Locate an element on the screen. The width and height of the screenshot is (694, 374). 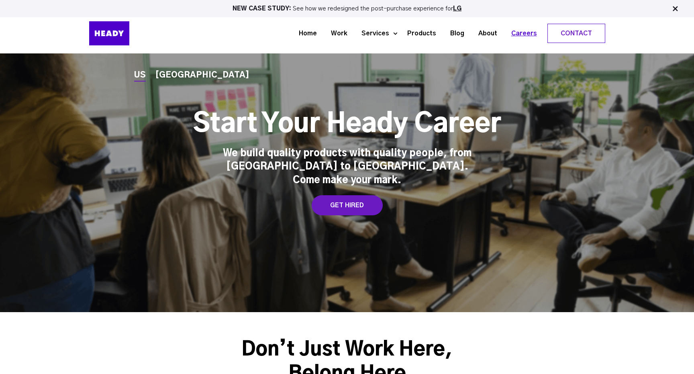
a: GET HIRED is located at coordinates (347, 205).